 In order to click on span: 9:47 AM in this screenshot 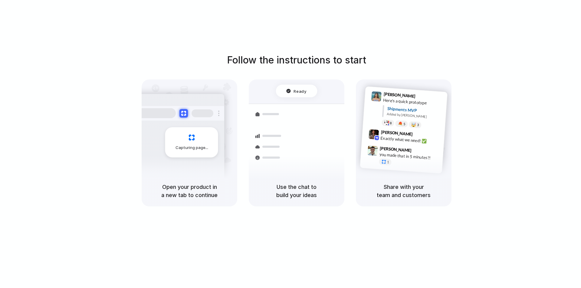, I will do `click(419, 152)`.